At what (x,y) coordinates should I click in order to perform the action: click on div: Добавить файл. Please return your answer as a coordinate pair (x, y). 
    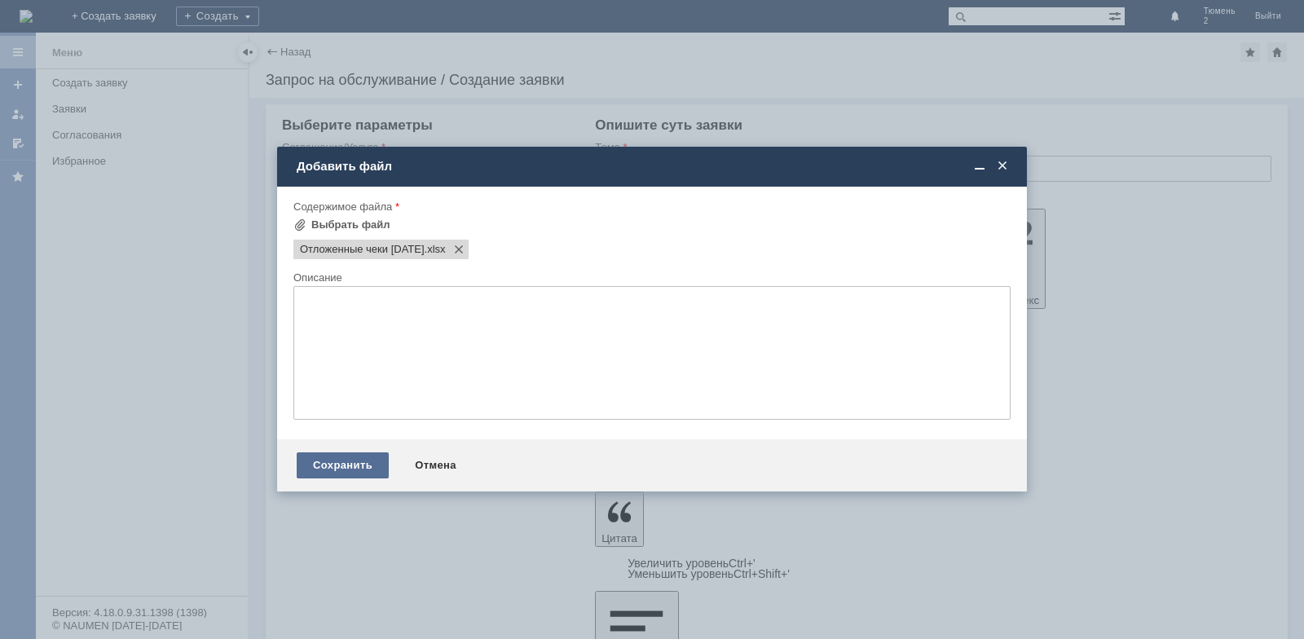
    Looking at the image, I should click on (653, 166).